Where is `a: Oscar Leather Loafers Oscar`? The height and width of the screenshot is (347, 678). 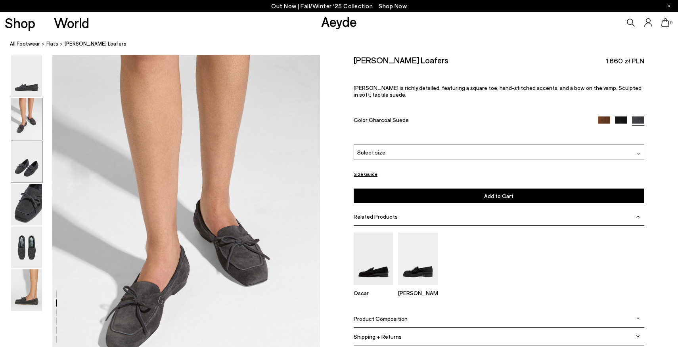
a: Oscar Leather Loafers Oscar is located at coordinates (374, 288).